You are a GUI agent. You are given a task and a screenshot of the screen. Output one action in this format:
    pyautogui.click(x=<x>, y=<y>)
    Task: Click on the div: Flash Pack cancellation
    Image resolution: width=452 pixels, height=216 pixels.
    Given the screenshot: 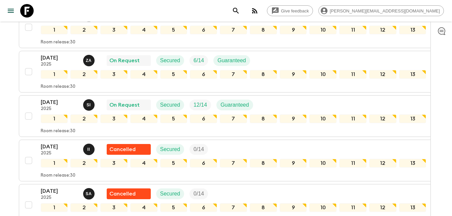 What is the action you would take?
    pyautogui.click(x=129, y=149)
    